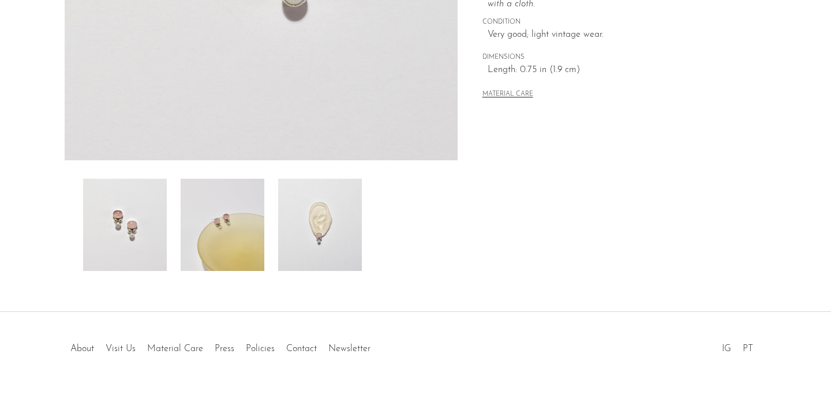  What do you see at coordinates (726, 349) in the screenshot?
I see `a: IG` at bounding box center [726, 349].